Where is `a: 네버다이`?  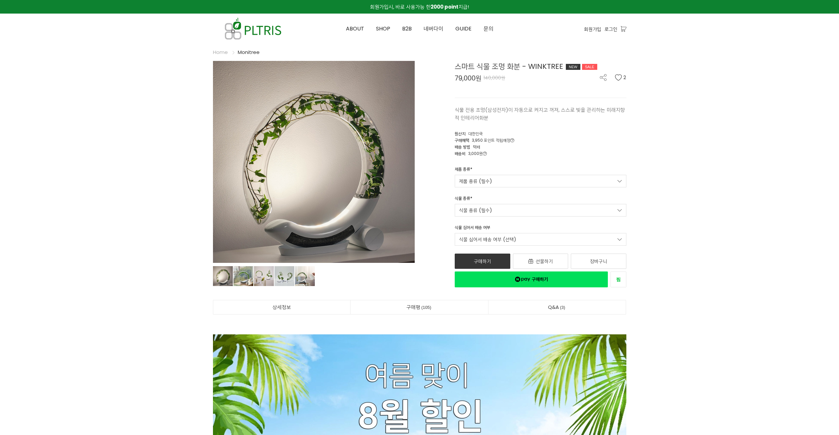 a: 네버다이 is located at coordinates (434, 29).